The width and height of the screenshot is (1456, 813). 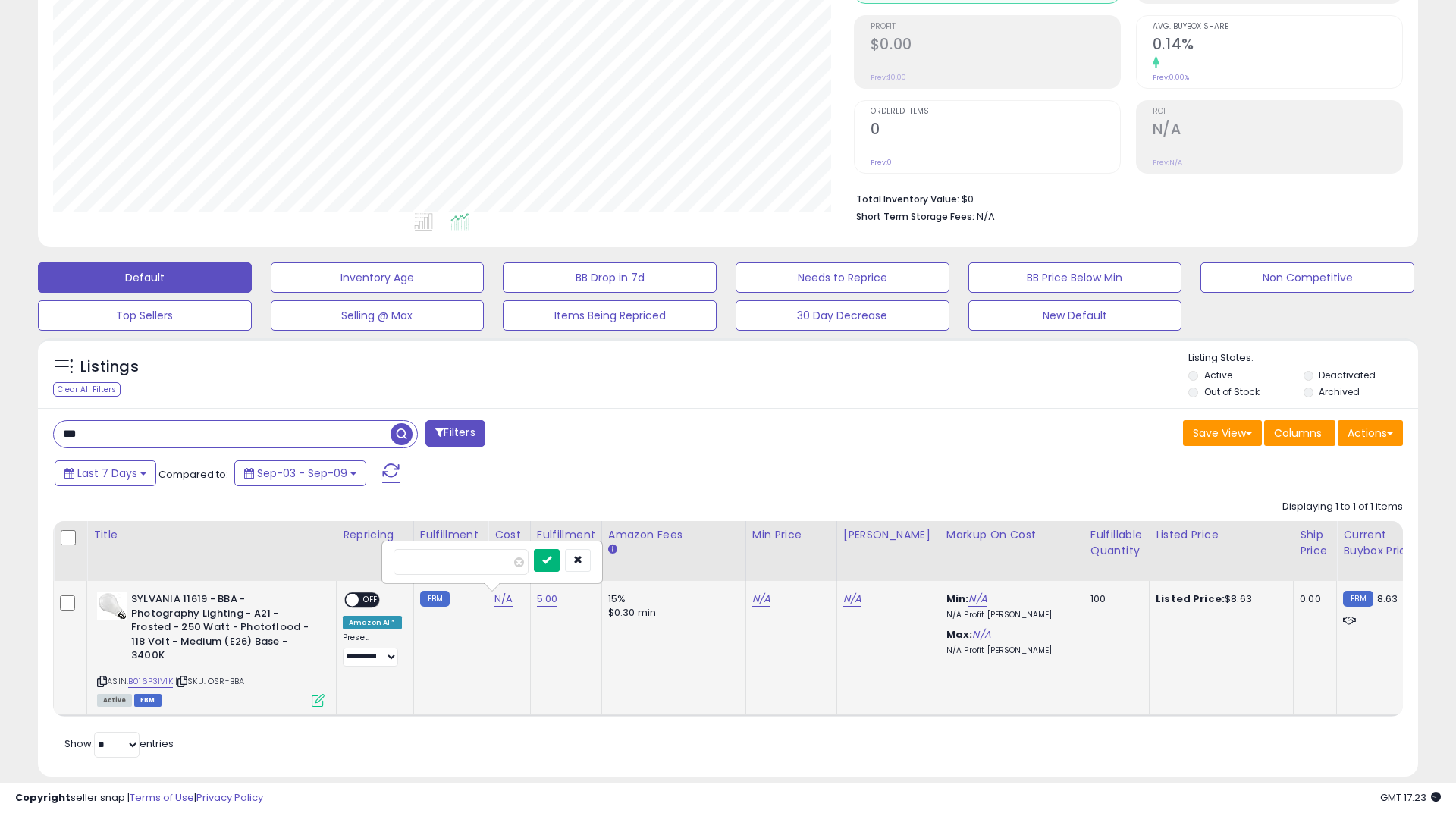 I want to click on span: Columns, so click(x=1297, y=433).